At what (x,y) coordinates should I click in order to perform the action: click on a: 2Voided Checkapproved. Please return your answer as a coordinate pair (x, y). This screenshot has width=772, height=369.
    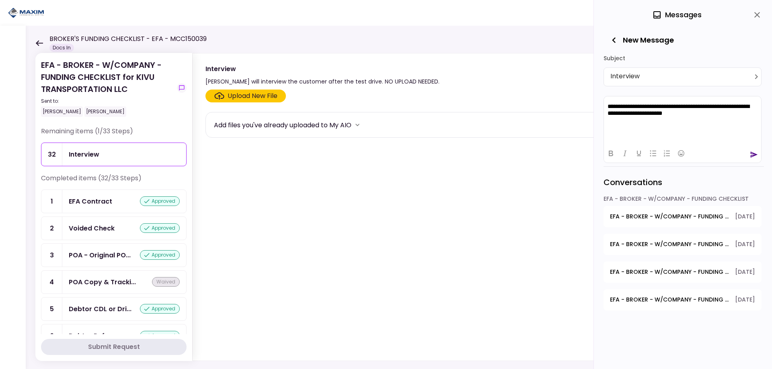
    Looking at the image, I should click on (114, 228).